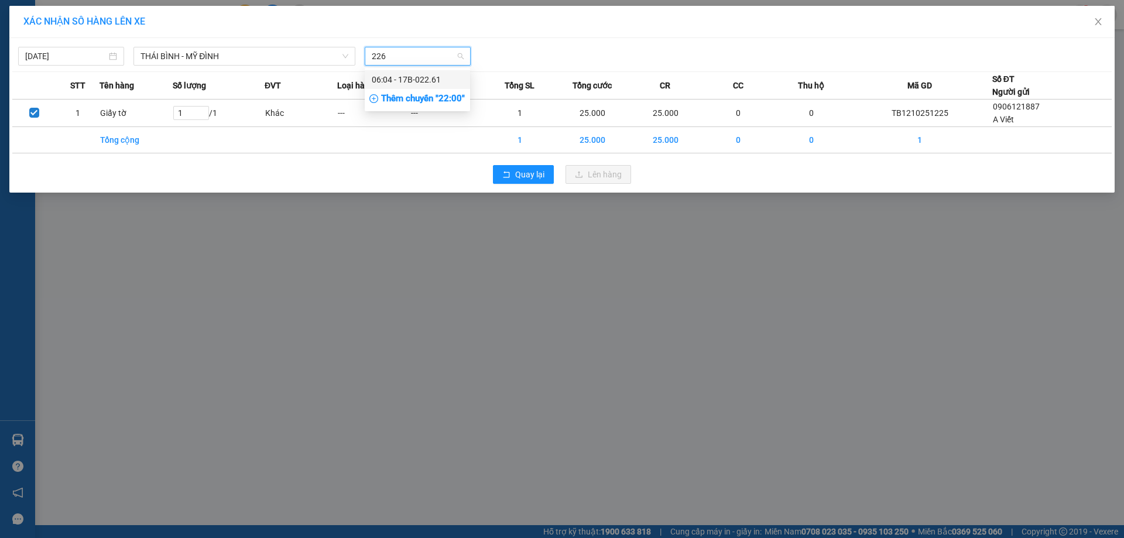 This screenshot has width=1124, height=538. I want to click on td: Khác, so click(301, 113).